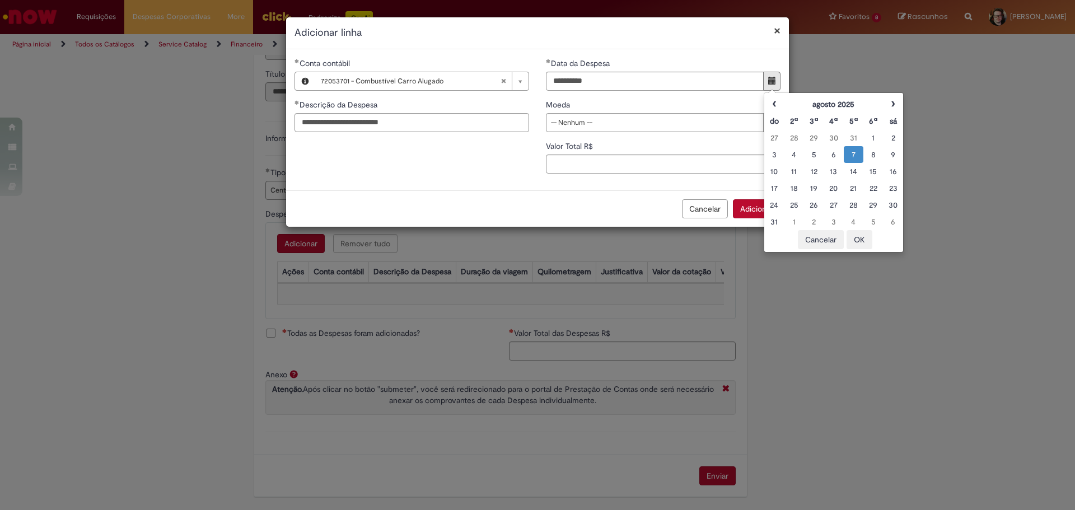 This screenshot has height=510, width=1075. Describe the element at coordinates (833, 205) in the screenshot. I see `div: 27 August 2025 Wednesday` at that location.